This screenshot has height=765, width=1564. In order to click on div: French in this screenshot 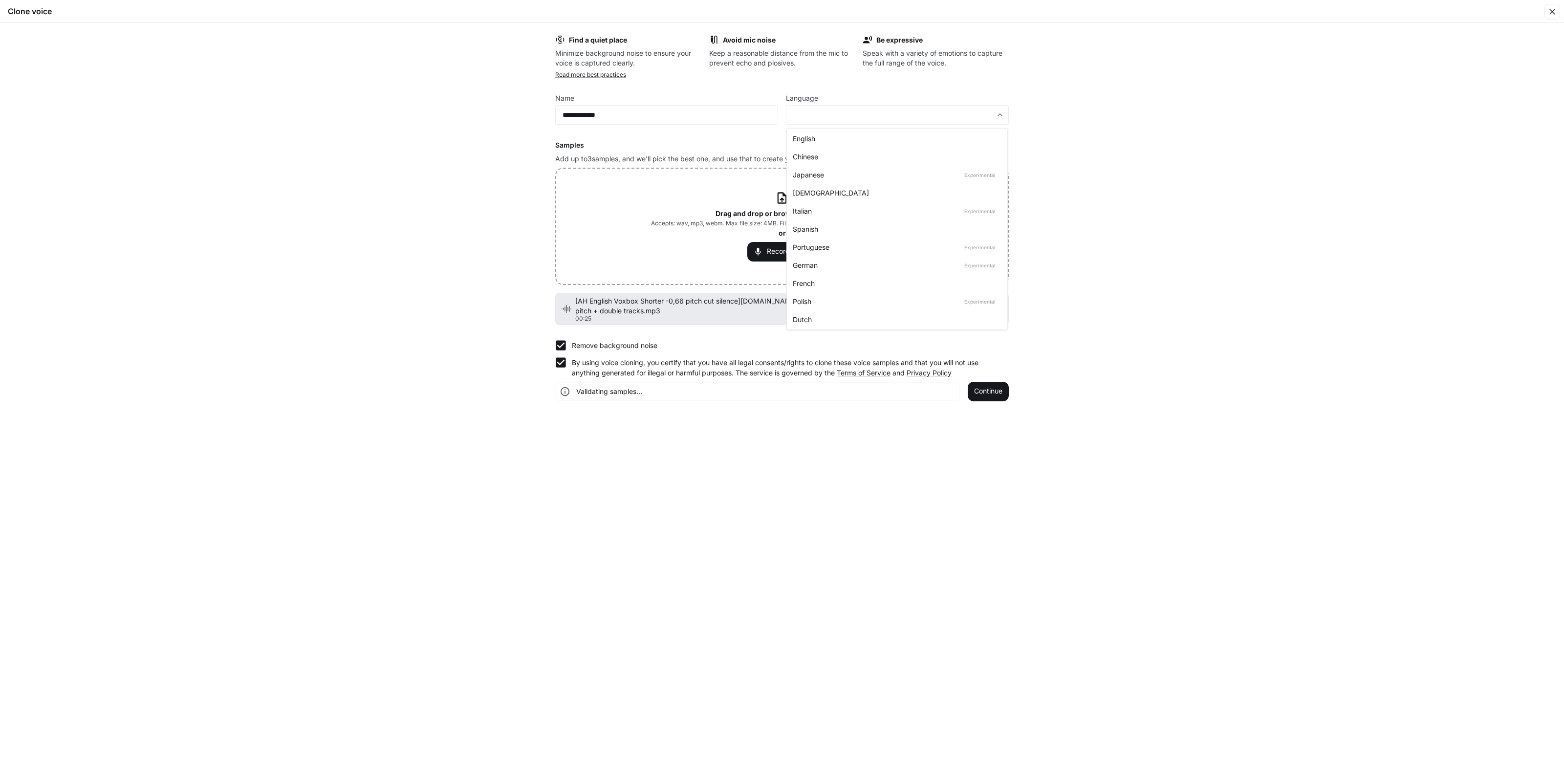, I will do `click(895, 283)`.